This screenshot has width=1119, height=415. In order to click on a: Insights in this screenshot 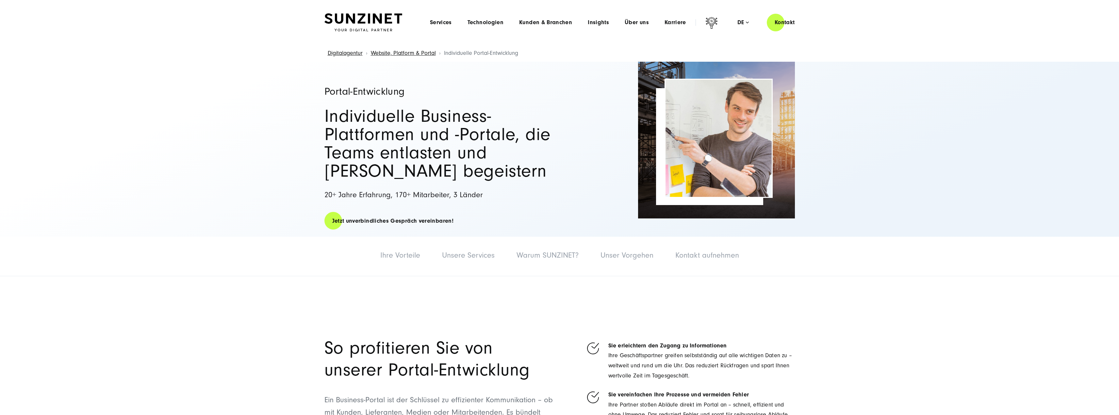, I will do `click(598, 23)`.